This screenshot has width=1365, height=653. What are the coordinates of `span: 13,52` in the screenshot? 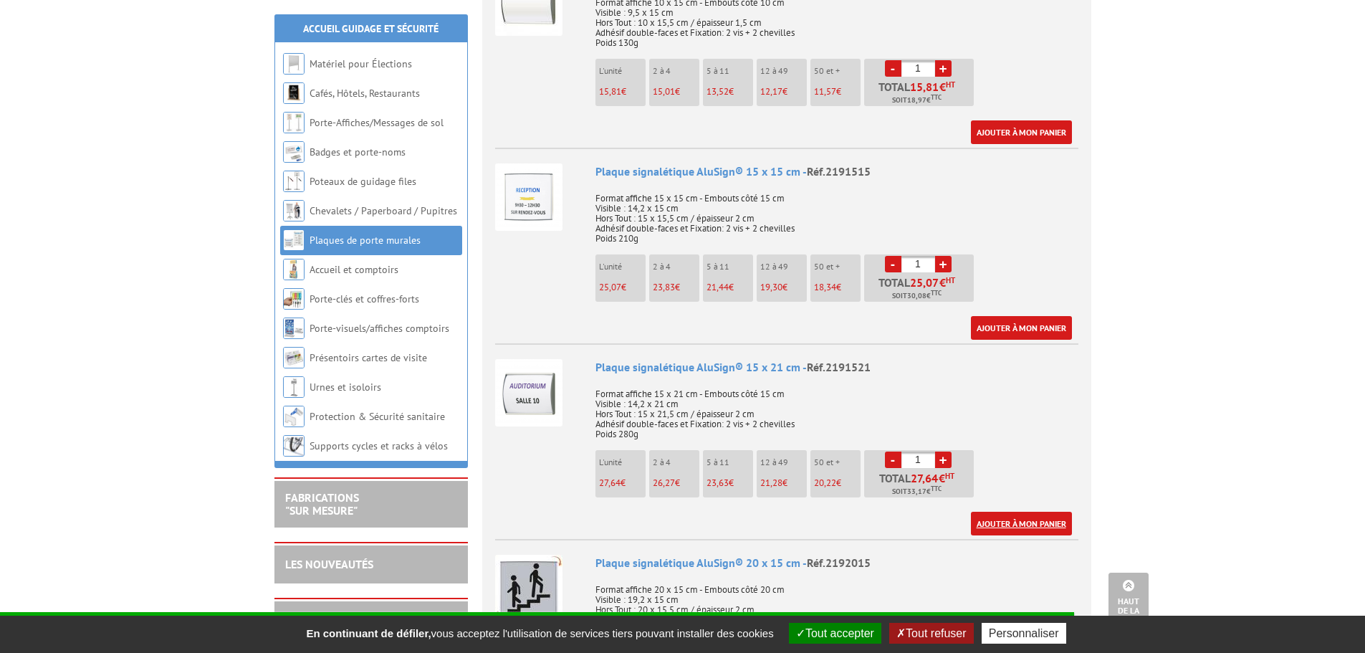 It's located at (717, 91).